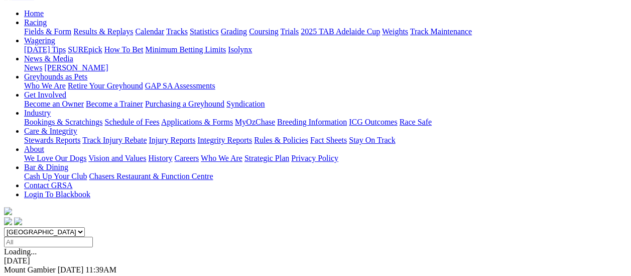 The height and width of the screenshot is (276, 631). I want to click on a: Rules & Policies, so click(281, 140).